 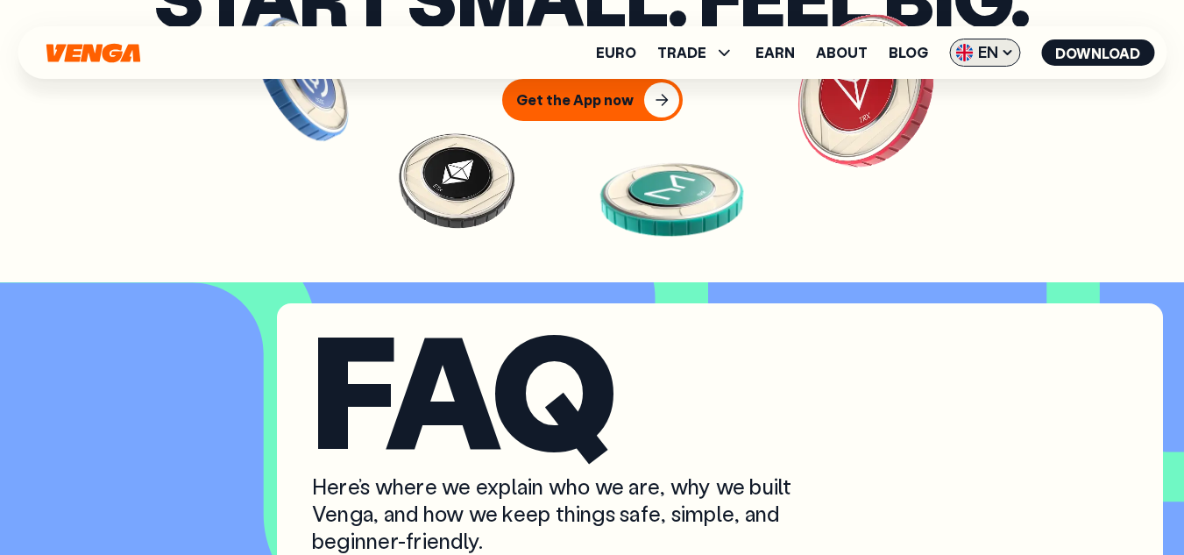 I want to click on a: Get the App now, so click(x=593, y=100).